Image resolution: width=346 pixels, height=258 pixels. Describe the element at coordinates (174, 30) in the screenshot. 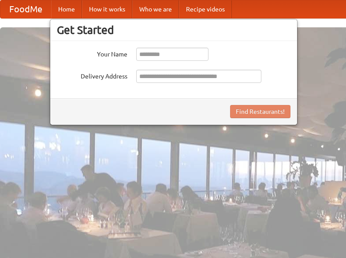

I see `h3: Get Started` at that location.